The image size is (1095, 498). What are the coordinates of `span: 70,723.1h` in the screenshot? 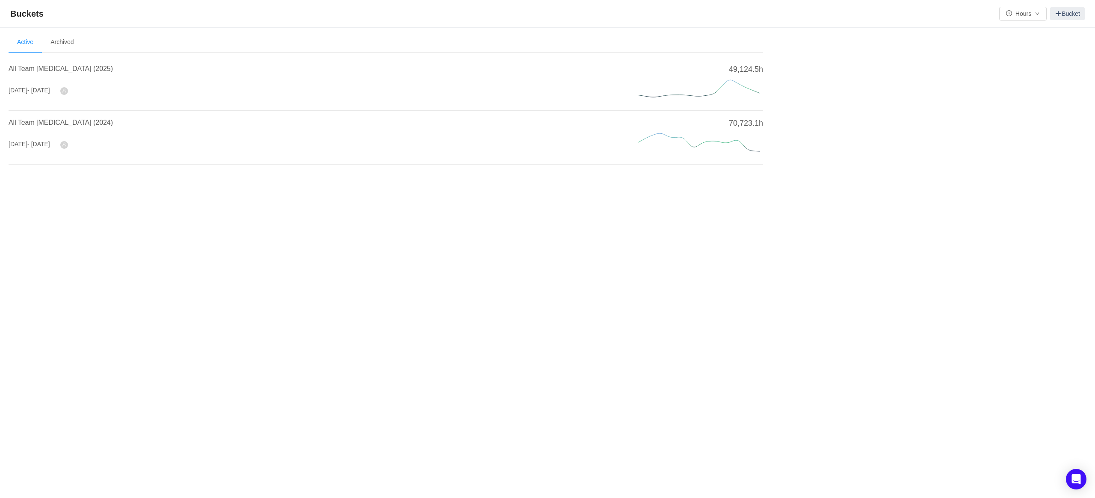 It's located at (746, 123).